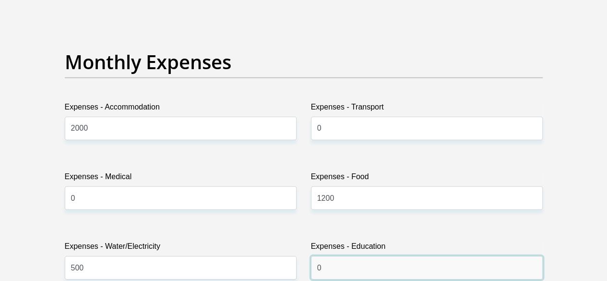 The width and height of the screenshot is (607, 281). Describe the element at coordinates (180, 248) in the screenshot. I see `label: Expenses - Water/Electricity` at that location.